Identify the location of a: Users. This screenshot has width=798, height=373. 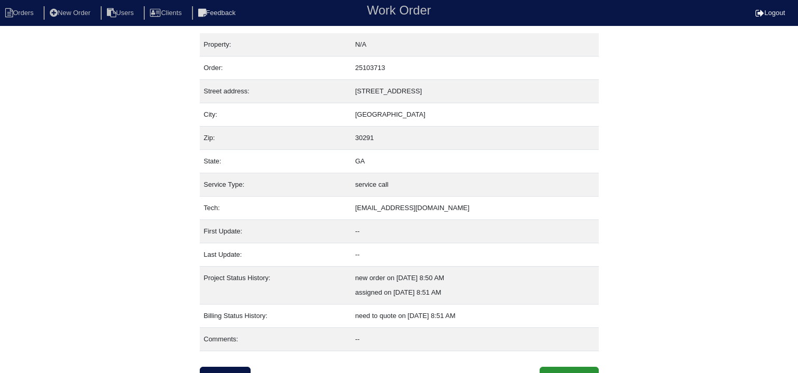
(121, 12).